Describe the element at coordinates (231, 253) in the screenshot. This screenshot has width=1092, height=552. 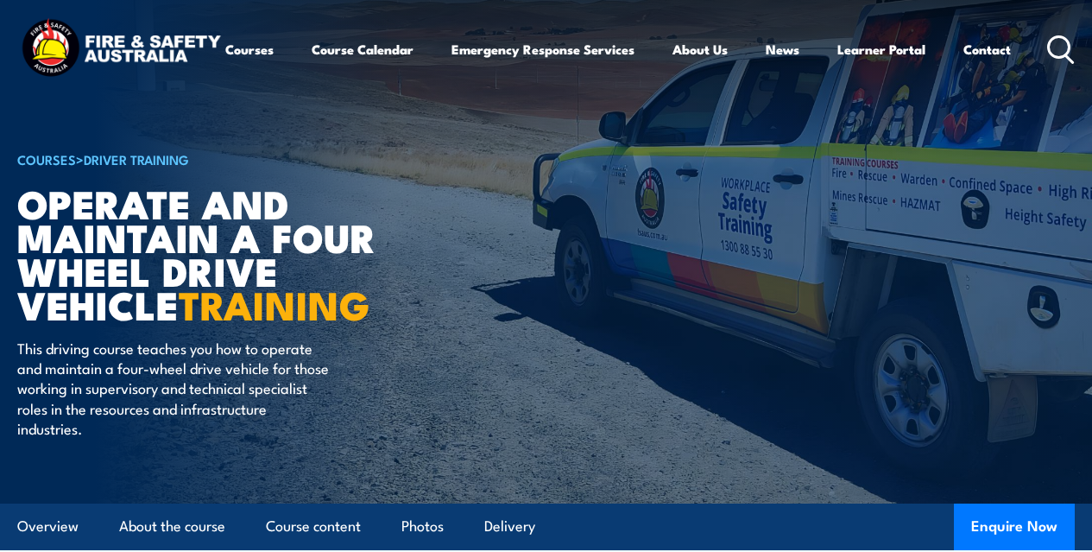
I see `h1: Operate and Maintain a Four Wheel Drive Vehicle` at that location.